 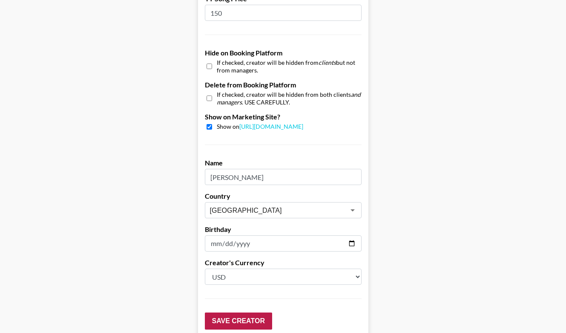 I want to click on label: Country, so click(x=283, y=196).